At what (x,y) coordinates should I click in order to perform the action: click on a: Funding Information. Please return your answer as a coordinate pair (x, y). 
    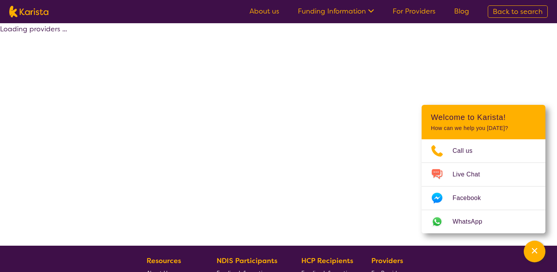
    Looking at the image, I should click on (336, 11).